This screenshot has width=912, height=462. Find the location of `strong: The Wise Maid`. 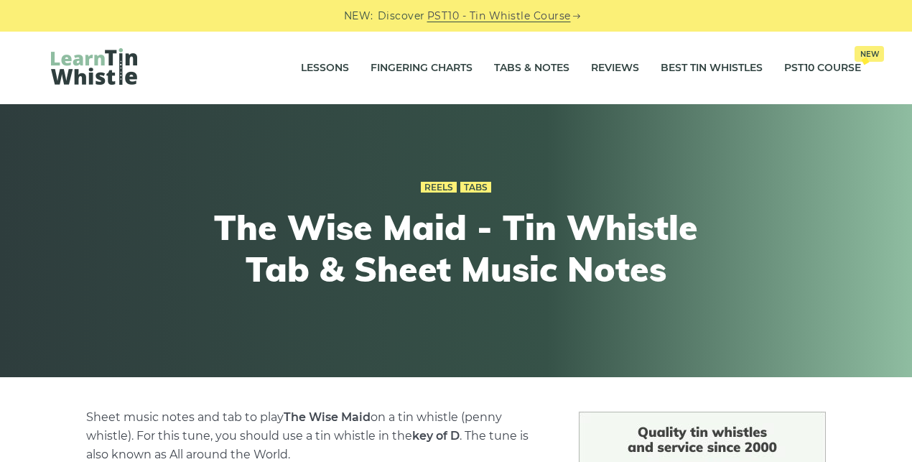

strong: The Wise Maid is located at coordinates (327, 416).